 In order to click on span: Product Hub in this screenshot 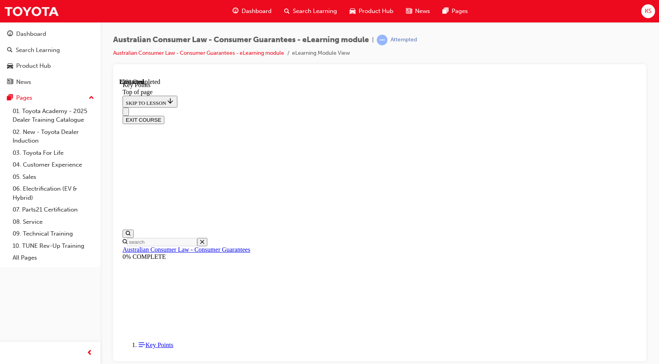, I will do `click(376, 11)`.